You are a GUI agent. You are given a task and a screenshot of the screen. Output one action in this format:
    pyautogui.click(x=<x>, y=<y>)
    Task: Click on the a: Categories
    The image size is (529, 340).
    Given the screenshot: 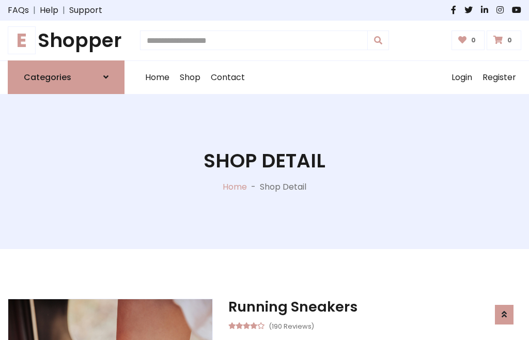 What is the action you would take?
    pyautogui.click(x=66, y=77)
    